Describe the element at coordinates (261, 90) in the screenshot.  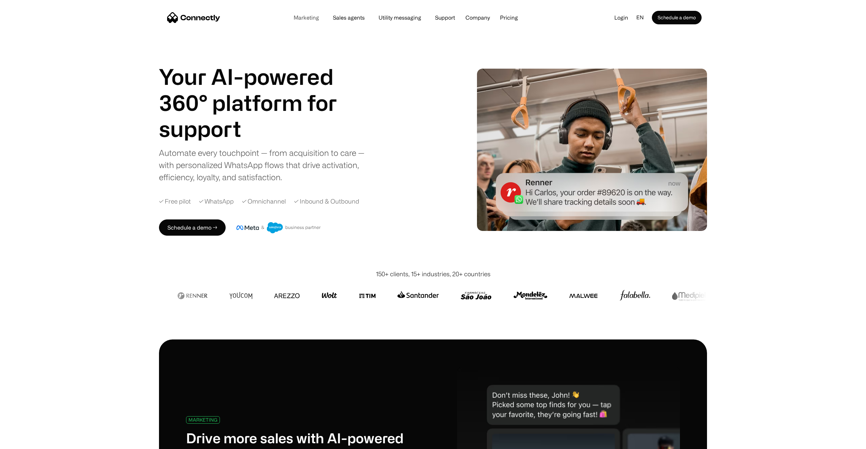
I see `h1: Your AI-powered 360° platform for` at that location.